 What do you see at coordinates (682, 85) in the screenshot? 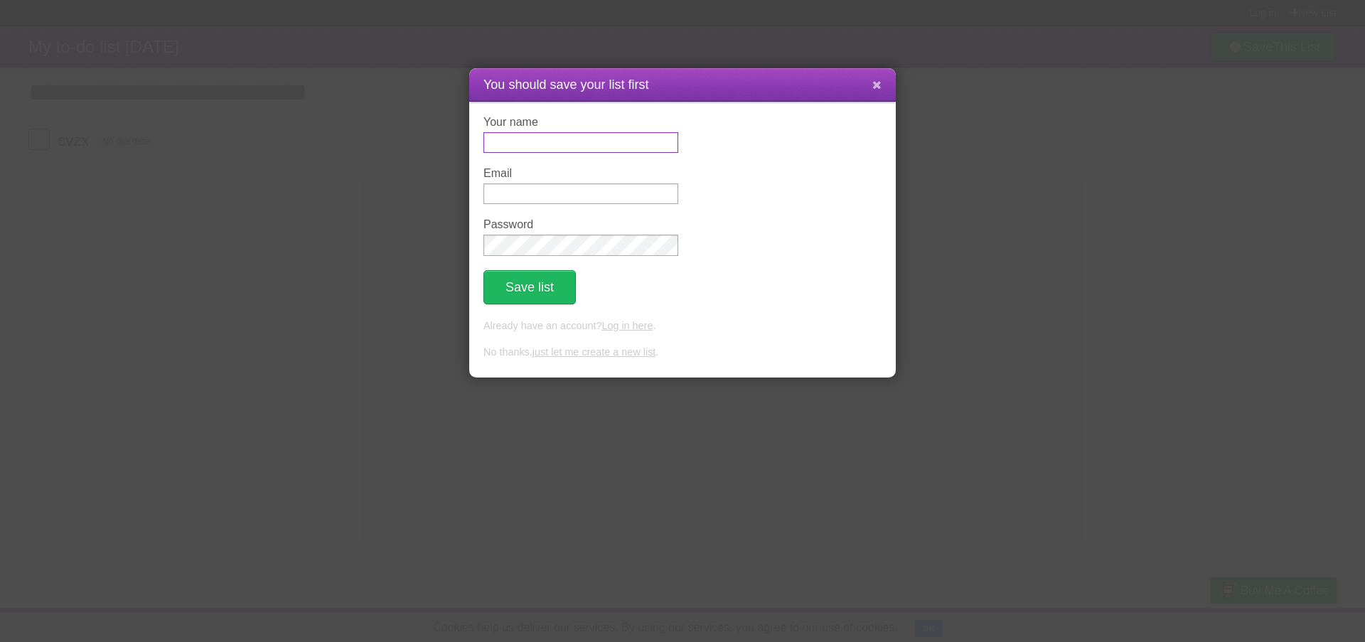
I see `h1: You should save your list first` at bounding box center [682, 85].